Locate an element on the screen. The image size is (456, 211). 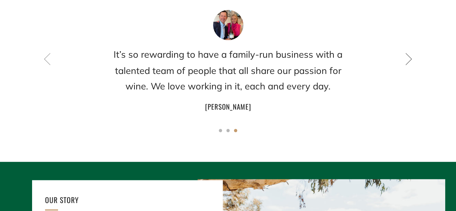
h3: OUR STORY is located at coordinates (127, 199).